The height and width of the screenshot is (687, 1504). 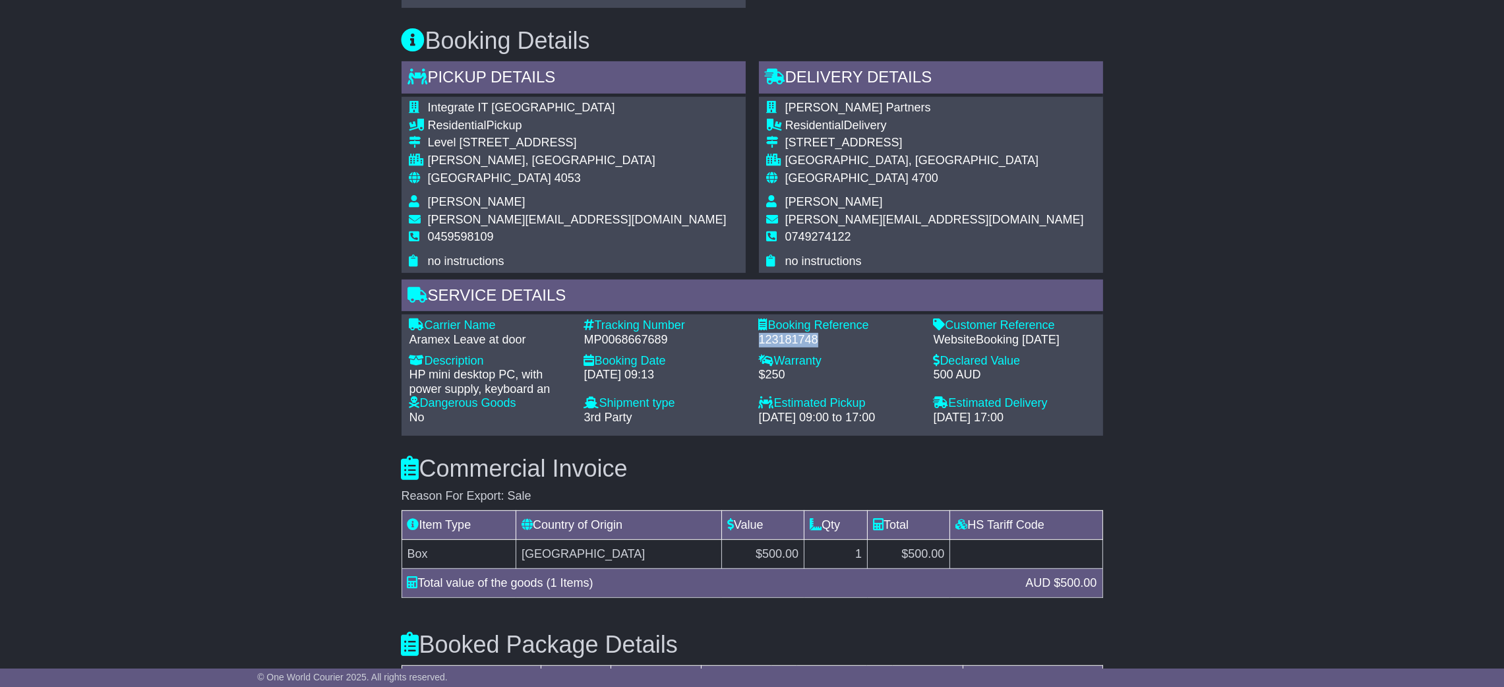 I want to click on div: HP mini desktop PC, with power supply, keyboard an, so click(x=490, y=382).